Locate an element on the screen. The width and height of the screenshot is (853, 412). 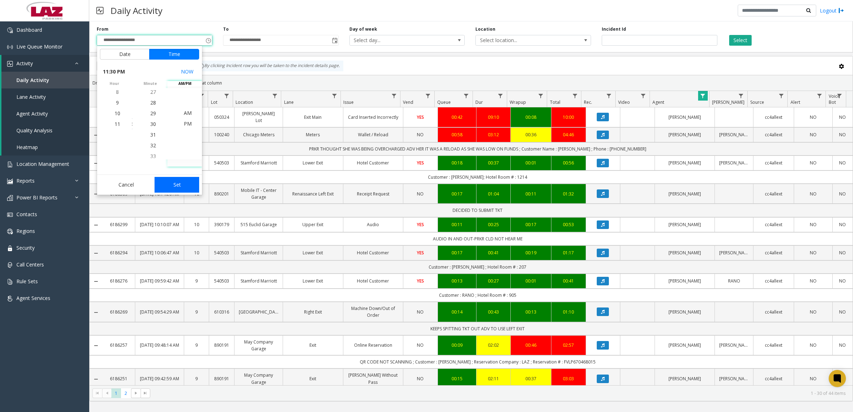
a: 03:12 is located at coordinates (493, 134).